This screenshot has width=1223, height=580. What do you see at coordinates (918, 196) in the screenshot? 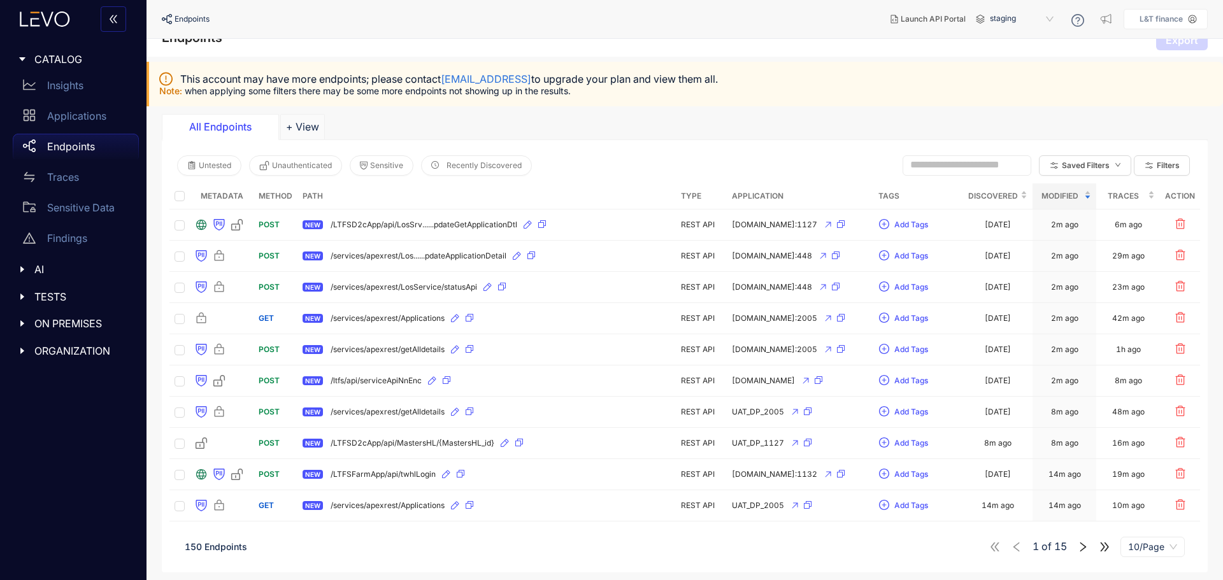
I see `th: Tags` at bounding box center [918, 196].